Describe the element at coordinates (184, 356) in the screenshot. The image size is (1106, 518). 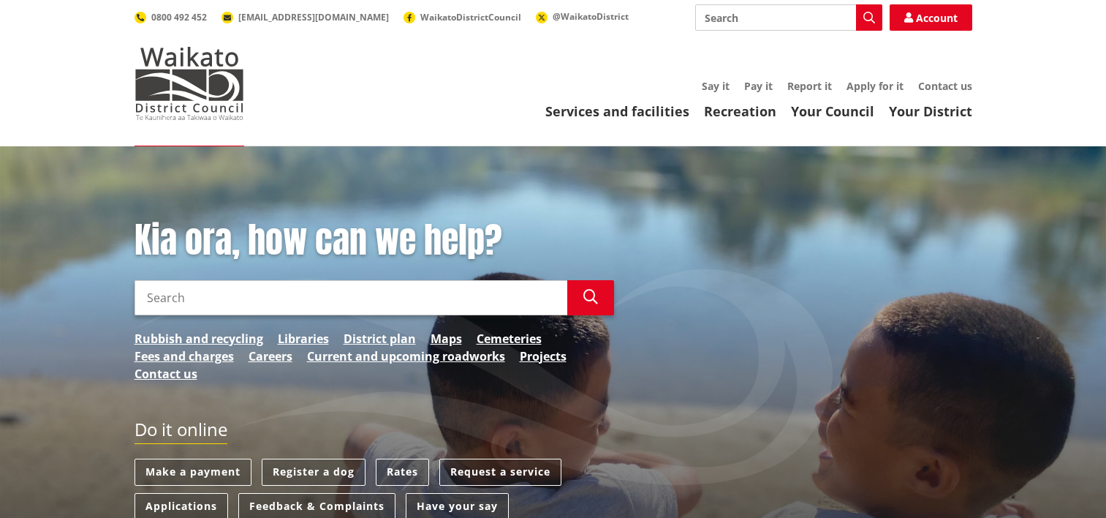
I see `a: Fees and charges` at that location.